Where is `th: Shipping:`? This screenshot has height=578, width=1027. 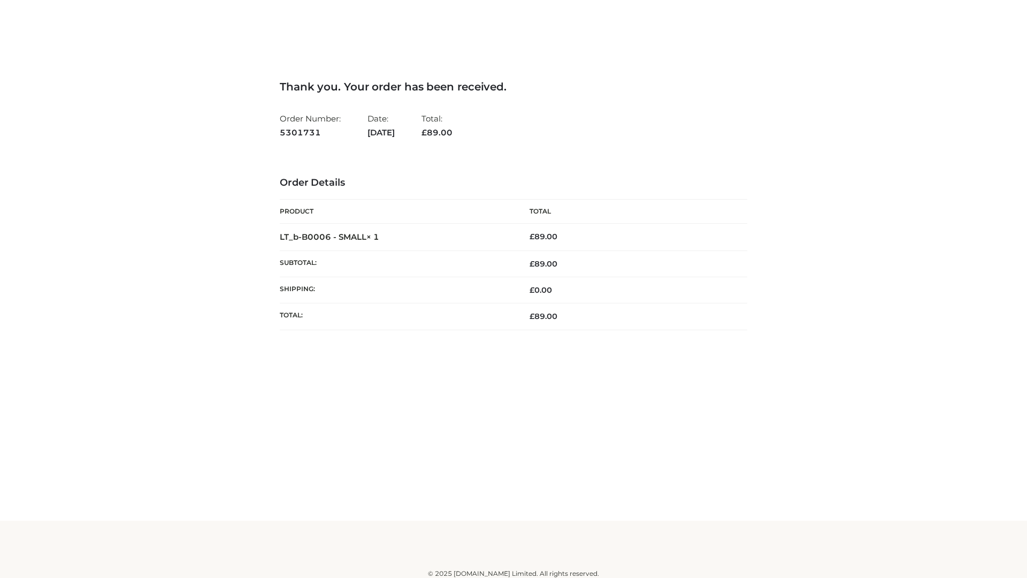 th: Shipping: is located at coordinates (396, 290).